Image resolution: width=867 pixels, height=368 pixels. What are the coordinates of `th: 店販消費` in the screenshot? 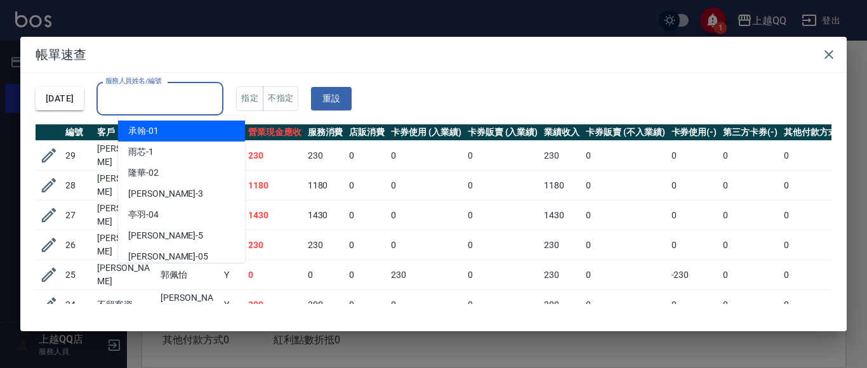 It's located at (367, 133).